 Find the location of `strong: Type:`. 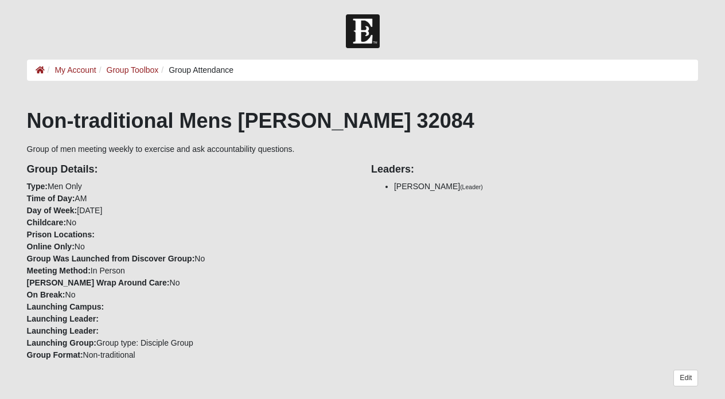

strong: Type: is located at coordinates (37, 186).